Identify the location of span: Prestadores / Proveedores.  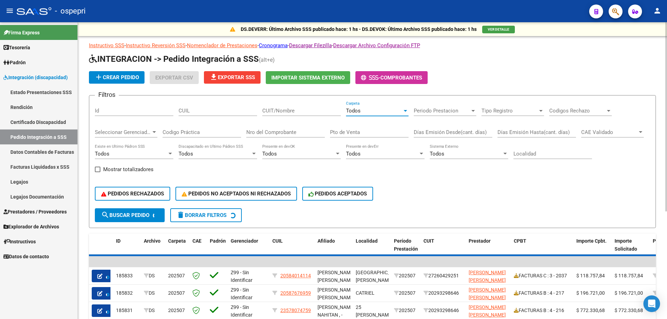
(35, 212).